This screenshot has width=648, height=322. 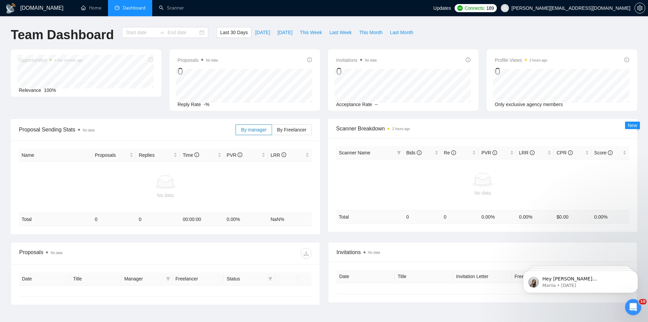 I want to click on img: upwork-logo.png, so click(x=460, y=8).